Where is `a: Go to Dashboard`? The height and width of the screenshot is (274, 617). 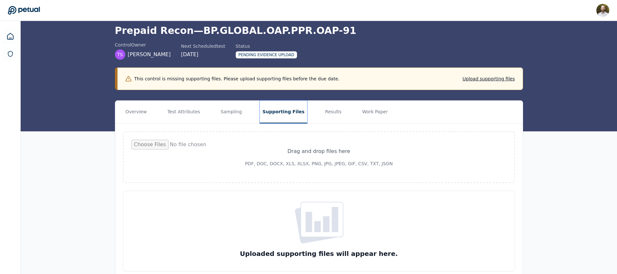 a: Go to Dashboard is located at coordinates (24, 10).